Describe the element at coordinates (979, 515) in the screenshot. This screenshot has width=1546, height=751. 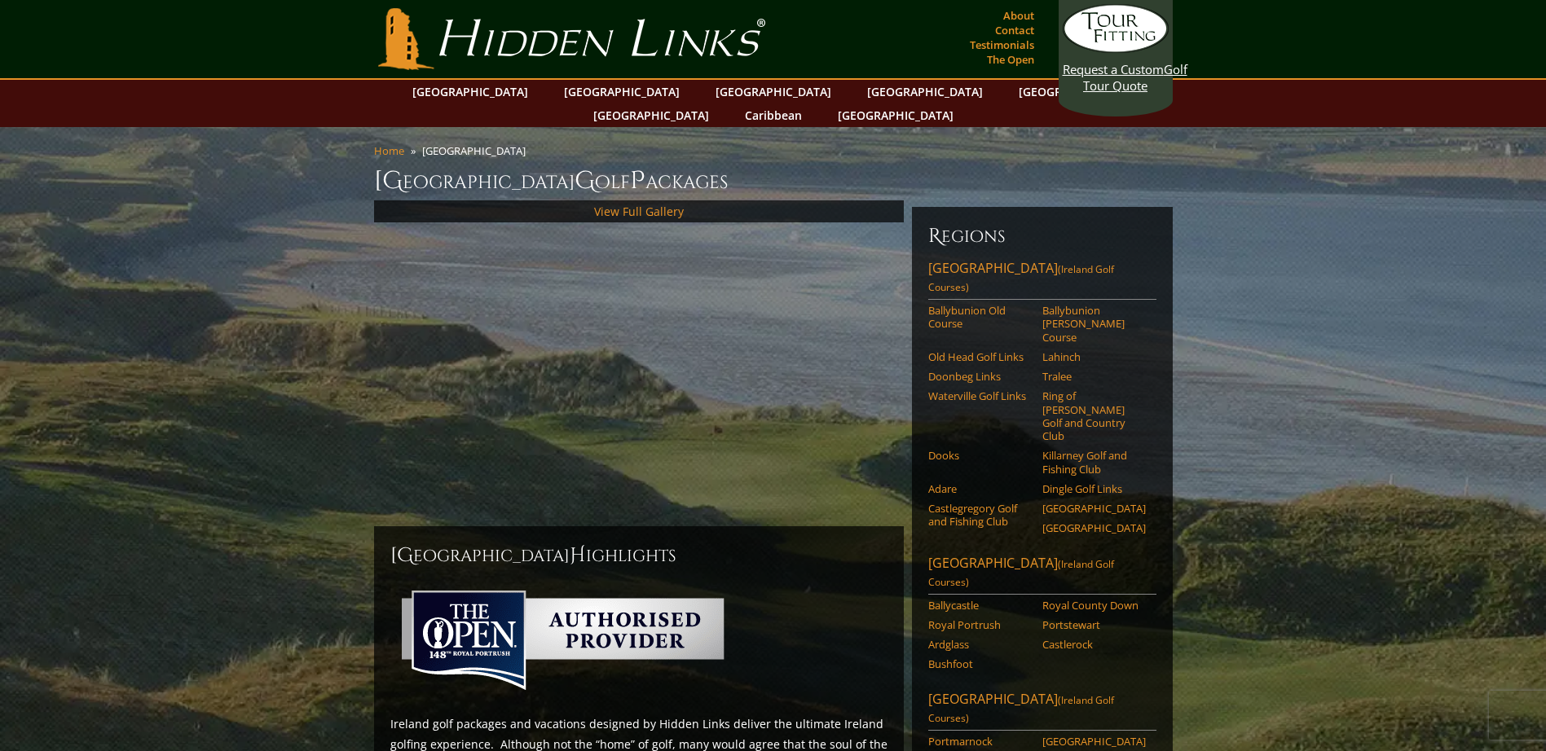
I see `a: Castlegregory Golf and Fishing Club` at that location.